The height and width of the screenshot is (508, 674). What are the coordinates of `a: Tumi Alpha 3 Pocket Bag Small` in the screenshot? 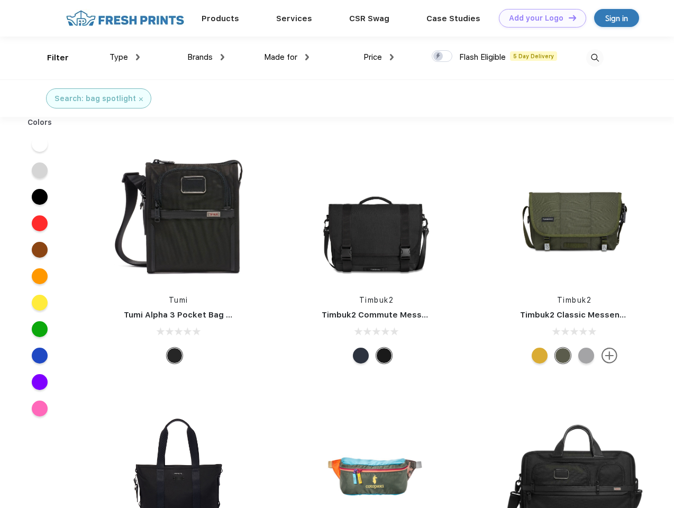 It's located at (186, 315).